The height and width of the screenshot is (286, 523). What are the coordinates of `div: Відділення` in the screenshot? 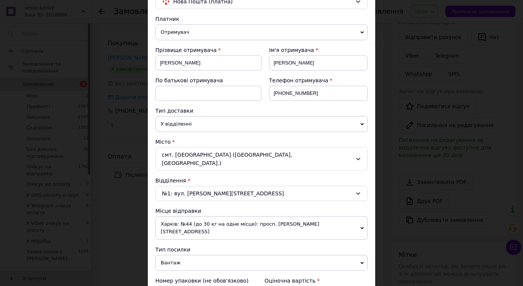 It's located at (262, 180).